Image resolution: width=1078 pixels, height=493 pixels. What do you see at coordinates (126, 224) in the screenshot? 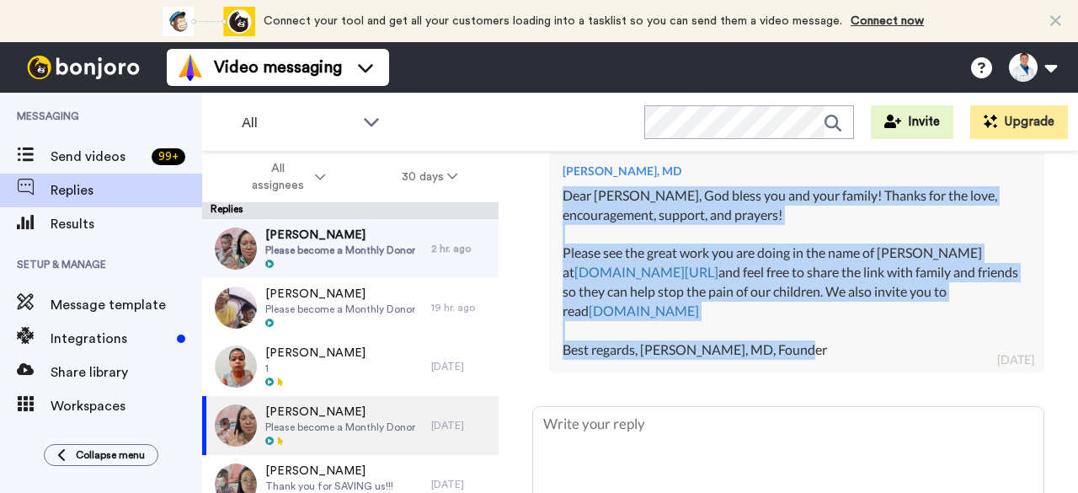
I see `span: Results` at bounding box center [126, 224].